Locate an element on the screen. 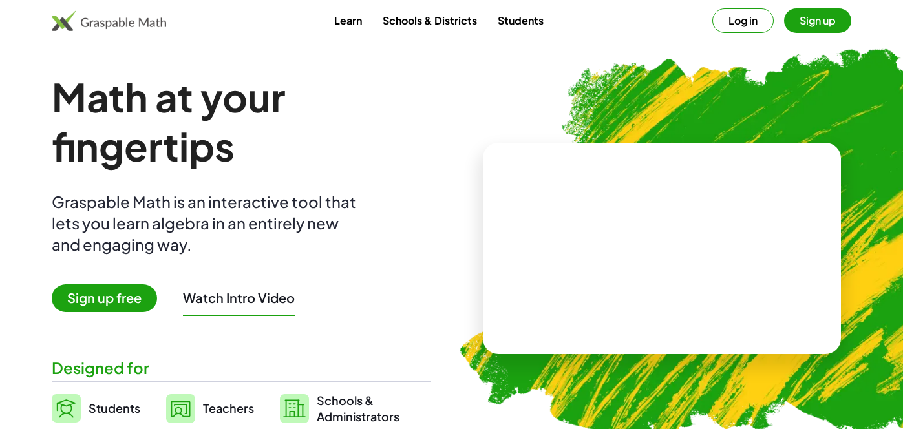 The height and width of the screenshot is (429, 903). a: Schools &Administrators is located at coordinates (339, 408).